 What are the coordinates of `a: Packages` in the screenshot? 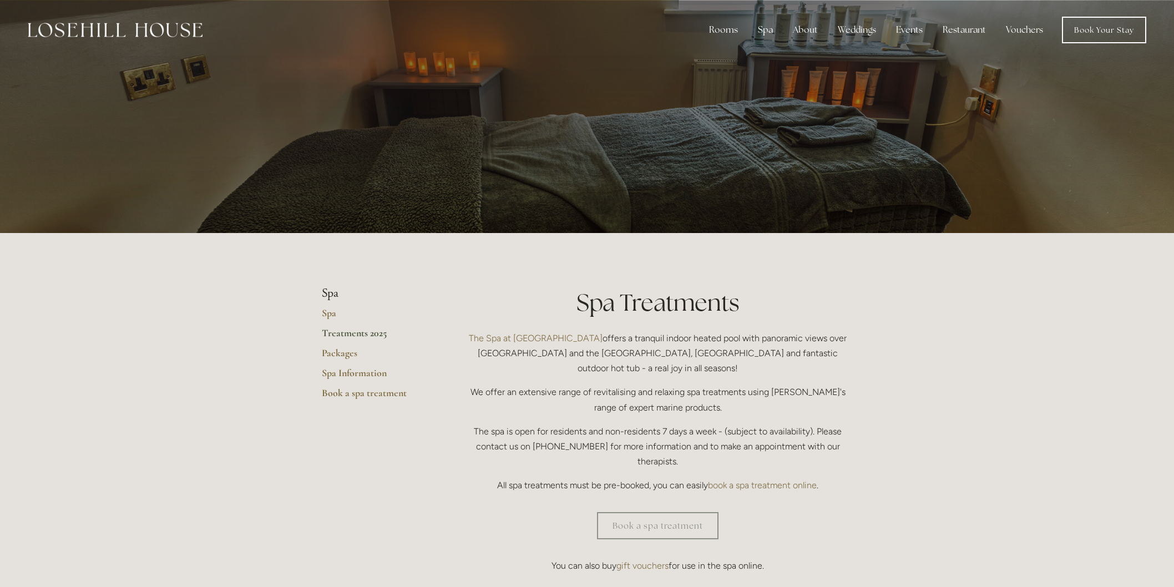 It's located at (375, 357).